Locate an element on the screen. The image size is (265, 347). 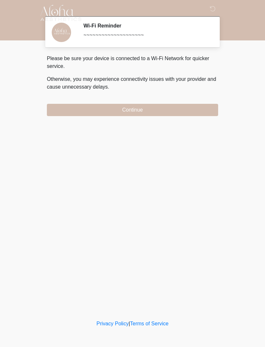
a: Terms of Service is located at coordinates (149, 324).